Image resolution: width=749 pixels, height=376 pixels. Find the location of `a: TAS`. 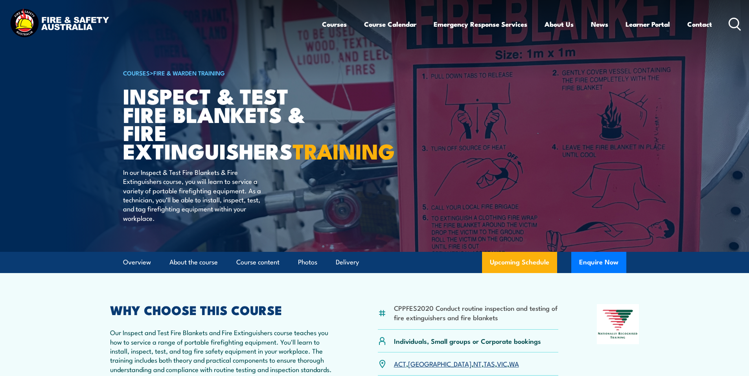

a: TAS is located at coordinates (489, 364).